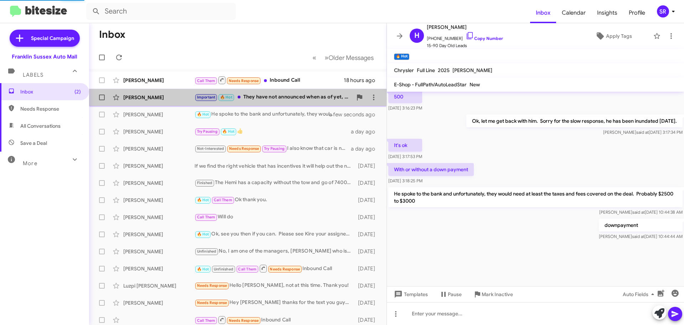  Describe the element at coordinates (349, 57) in the screenshot. I see `button: Next` at that location.